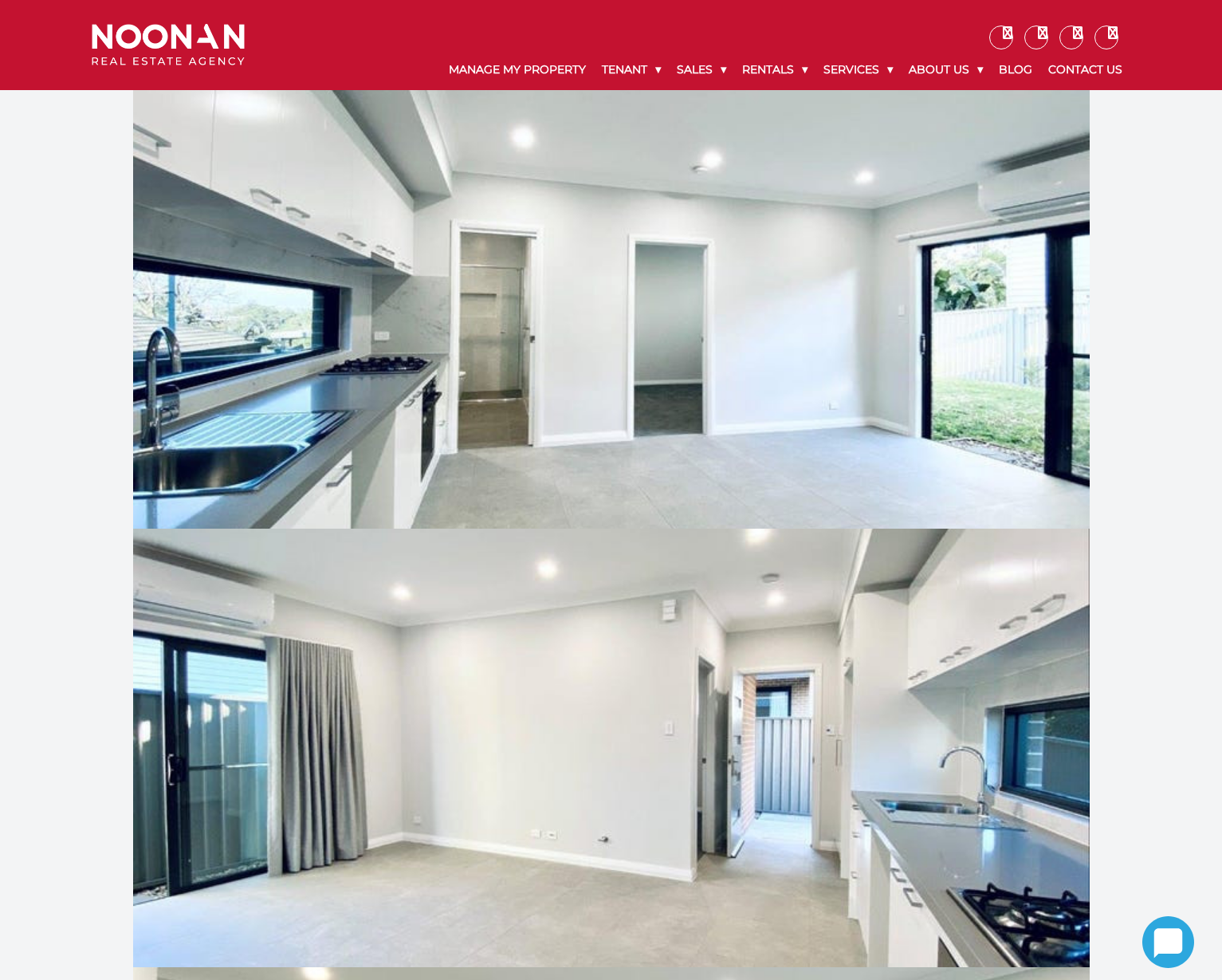 The width and height of the screenshot is (1222, 980). What do you see at coordinates (632, 70) in the screenshot?
I see `a: Tenant` at bounding box center [632, 70].